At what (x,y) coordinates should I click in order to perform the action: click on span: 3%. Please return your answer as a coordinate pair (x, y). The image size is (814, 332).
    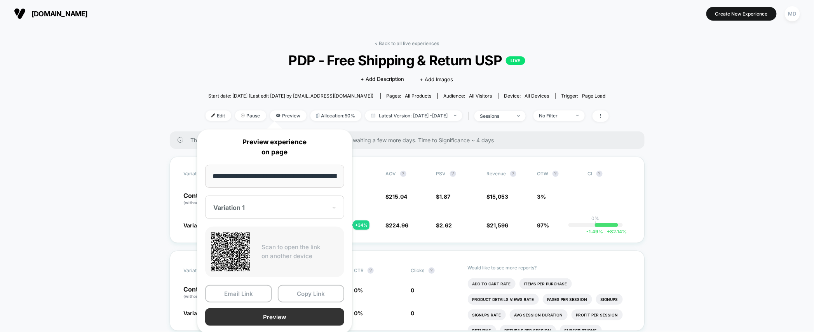
    Looking at the image, I should click on (542, 196).